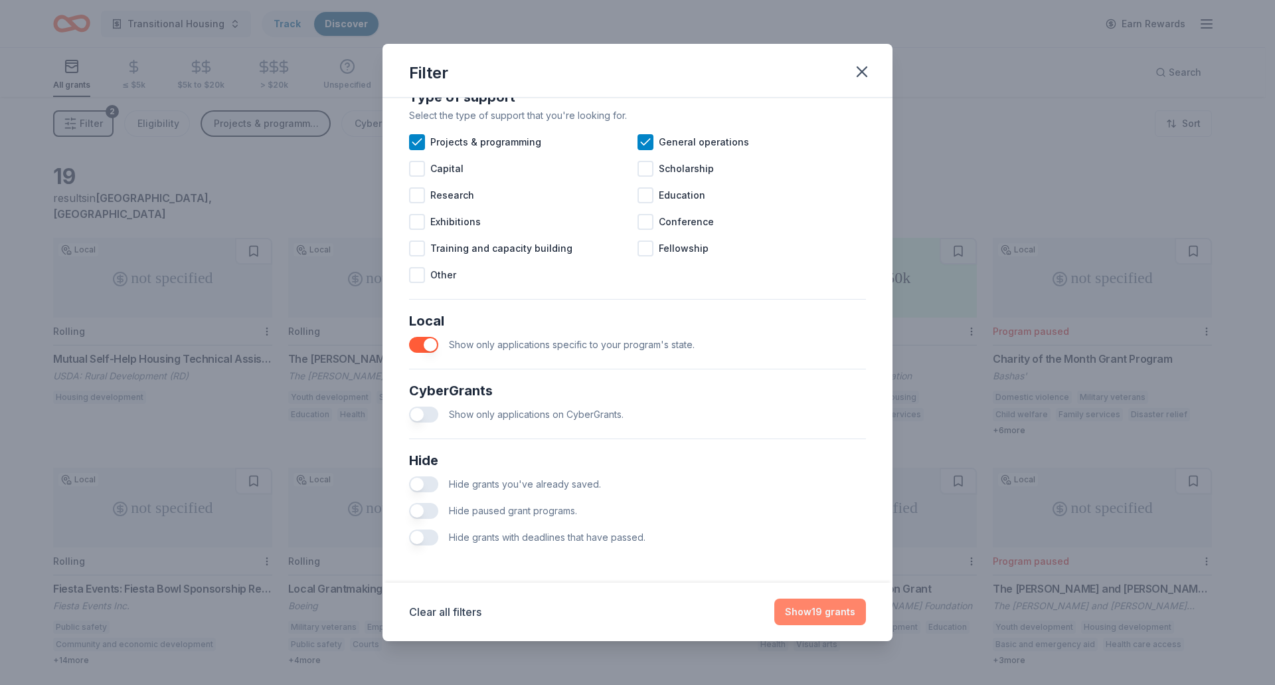  I want to click on button: Show19 grants, so click(820, 612).